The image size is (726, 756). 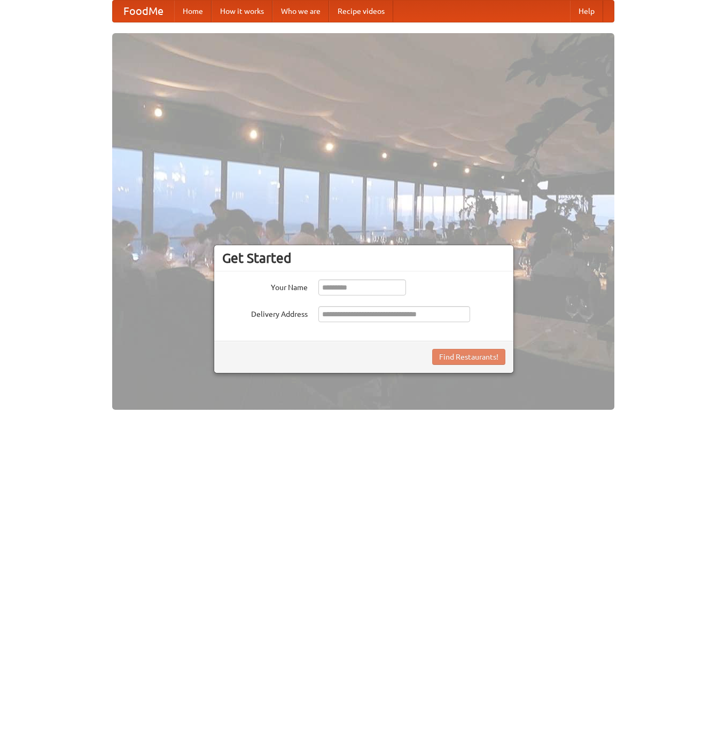 What do you see at coordinates (468, 357) in the screenshot?
I see `button: Find Restaurants!` at bounding box center [468, 357].